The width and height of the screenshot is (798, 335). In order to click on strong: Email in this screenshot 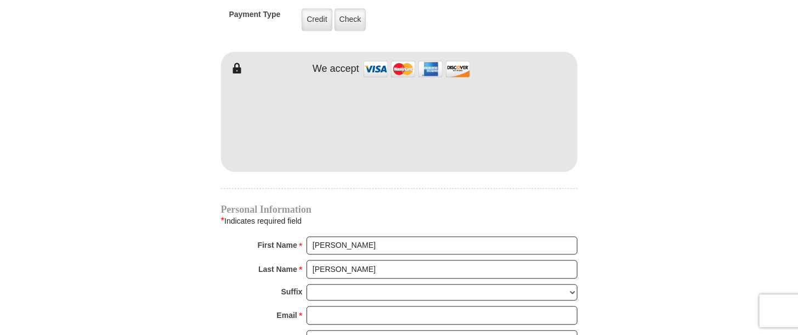, I will do `click(287, 315)`.